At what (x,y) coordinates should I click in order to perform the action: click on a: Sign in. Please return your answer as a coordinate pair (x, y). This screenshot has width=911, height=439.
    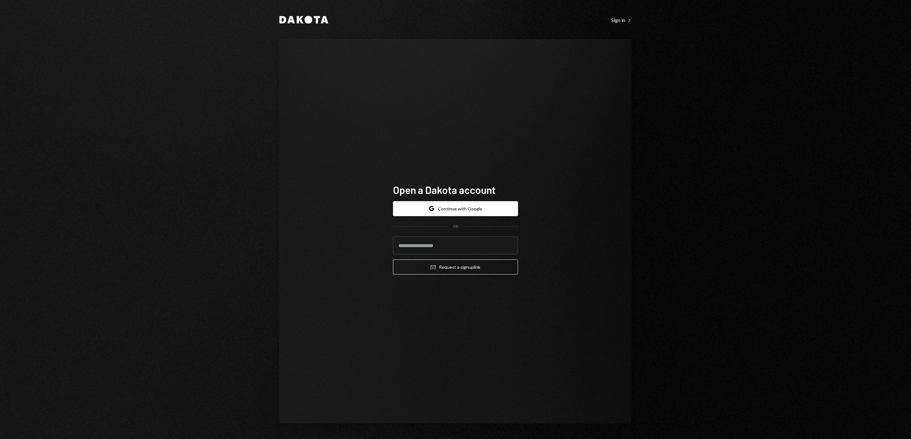
    Looking at the image, I should click on (621, 20).